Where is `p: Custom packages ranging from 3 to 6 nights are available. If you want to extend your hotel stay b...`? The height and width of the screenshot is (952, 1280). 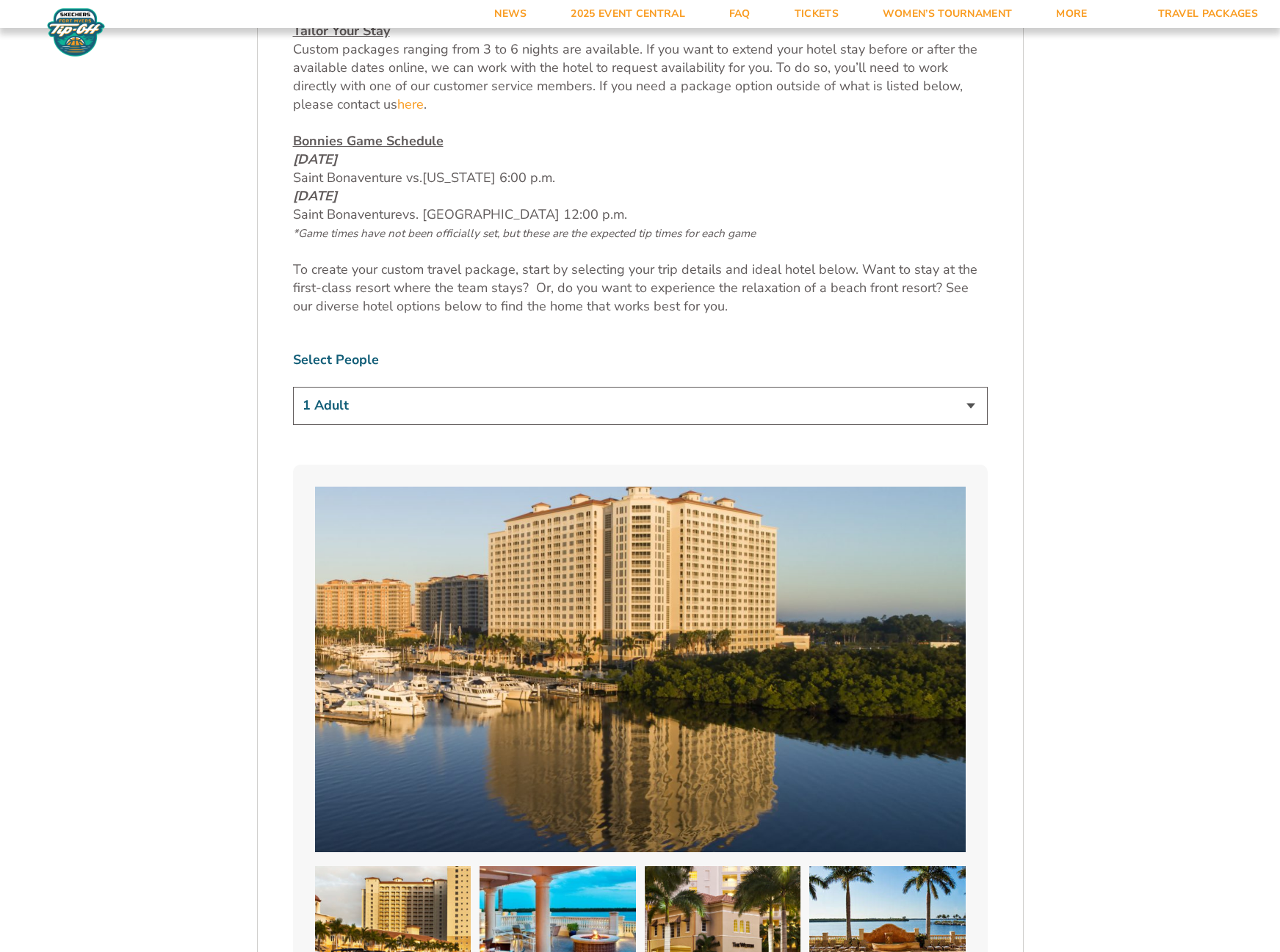
p: Custom packages ranging from 3 to 6 nights are available. If you want to extend your hotel stay b... is located at coordinates (640, 68).